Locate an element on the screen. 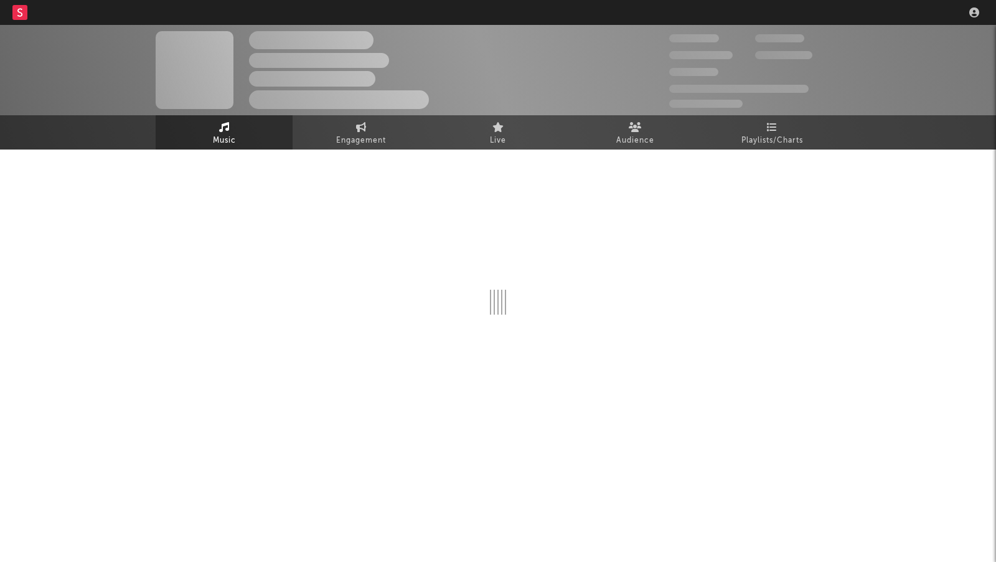  span: 300,000 is located at coordinates (694, 38).